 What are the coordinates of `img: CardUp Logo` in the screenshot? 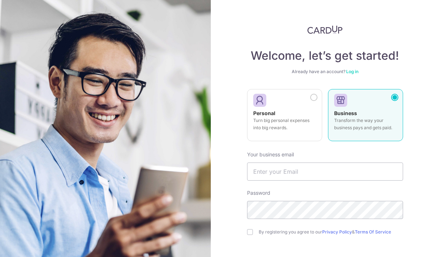 It's located at (325, 30).